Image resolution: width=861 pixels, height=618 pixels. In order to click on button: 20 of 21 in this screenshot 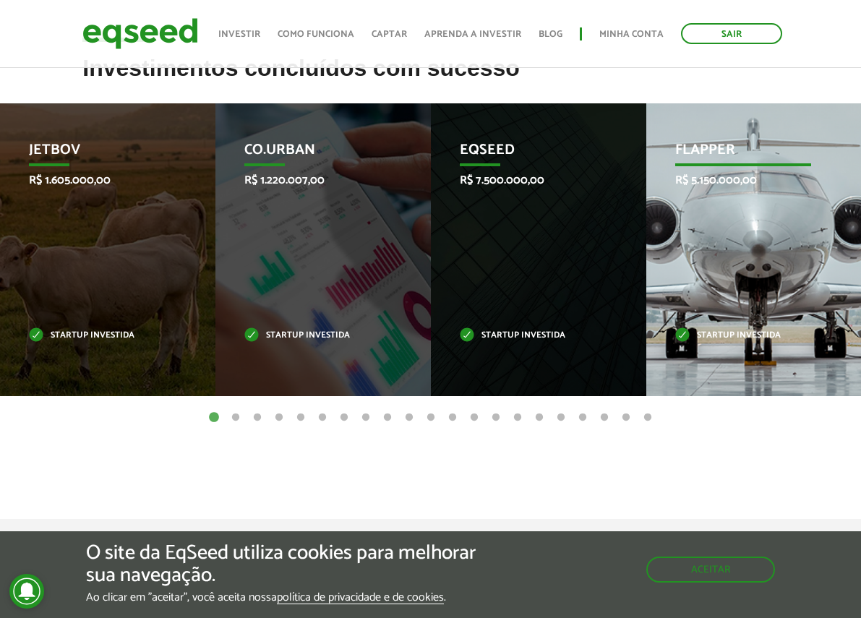, I will do `click(626, 418)`.